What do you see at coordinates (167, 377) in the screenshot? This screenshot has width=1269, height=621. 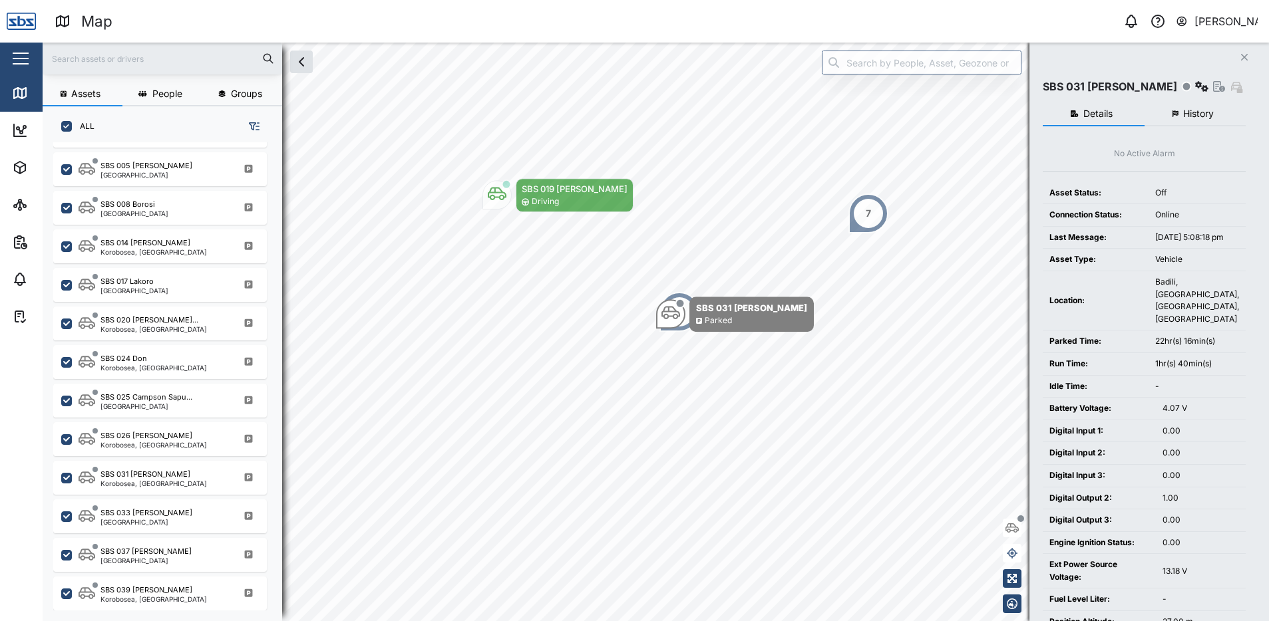 I see `div: grid` at bounding box center [167, 377].